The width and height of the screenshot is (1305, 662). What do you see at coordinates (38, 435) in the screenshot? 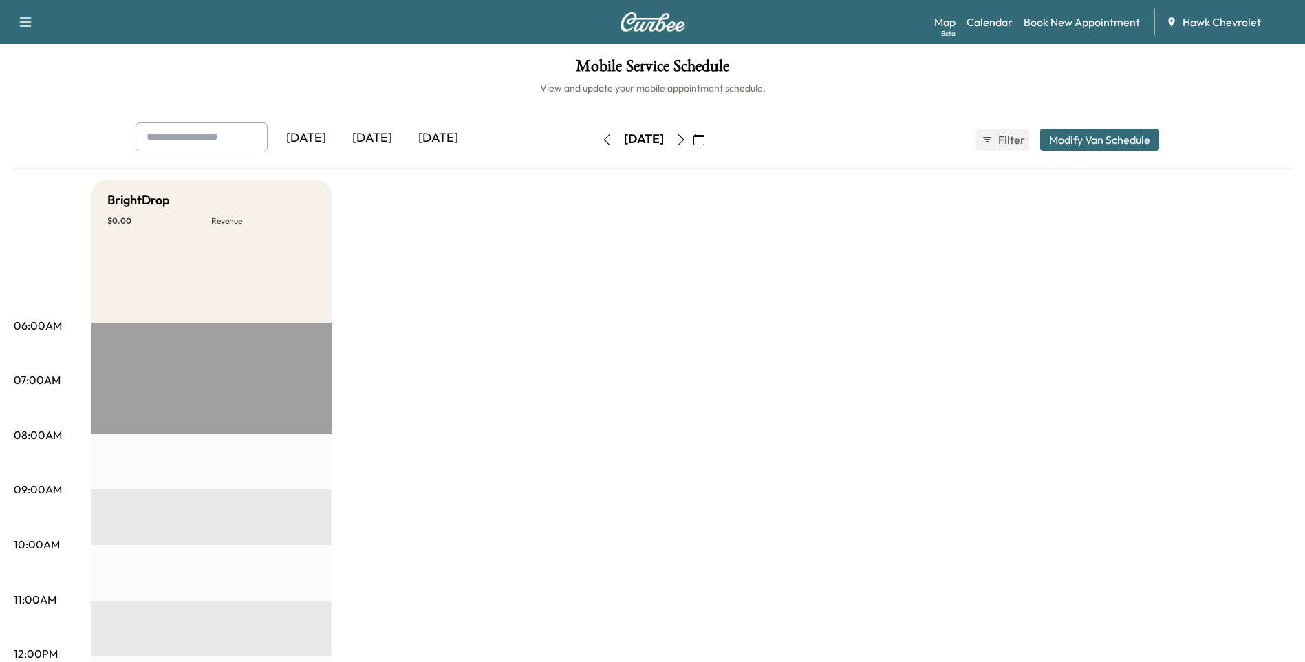
I see `p: 08:00AM` at bounding box center [38, 435].